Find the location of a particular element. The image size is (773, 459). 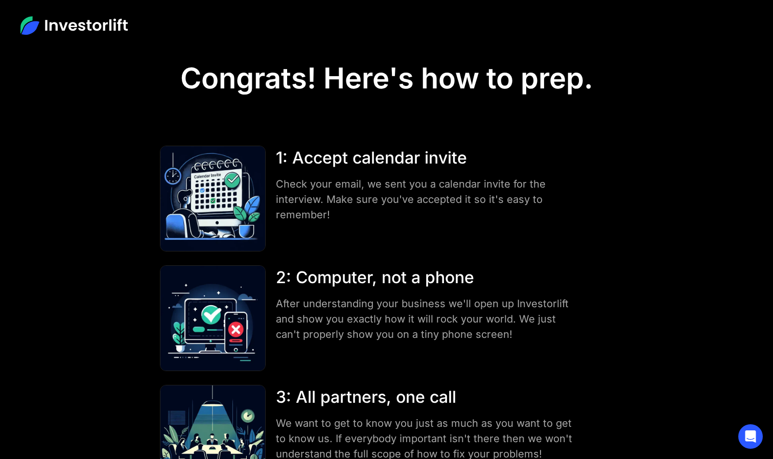

div: 1: Accept calendar invite is located at coordinates (427, 158).